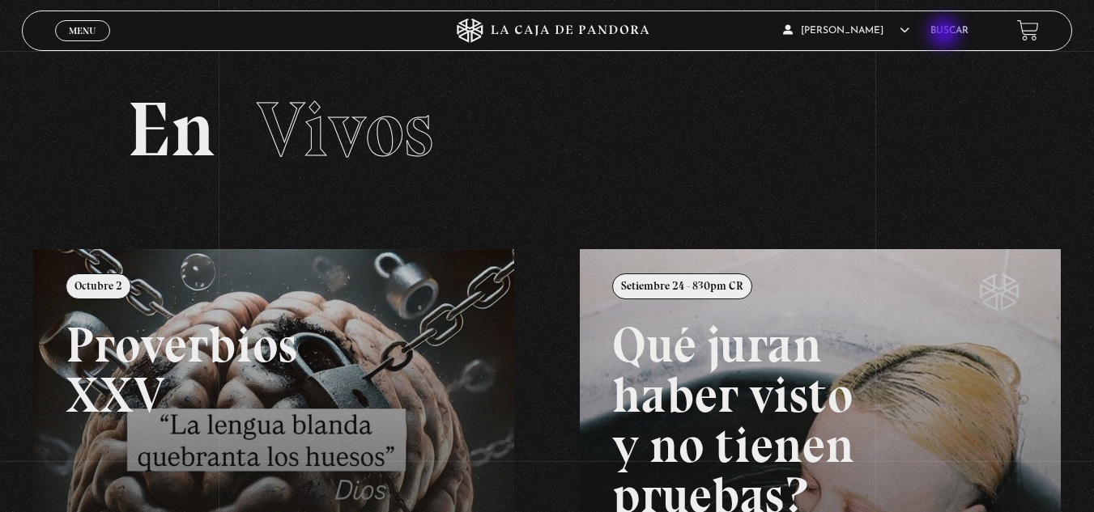  What do you see at coordinates (345, 130) in the screenshot?
I see `span: Vivos` at bounding box center [345, 130].